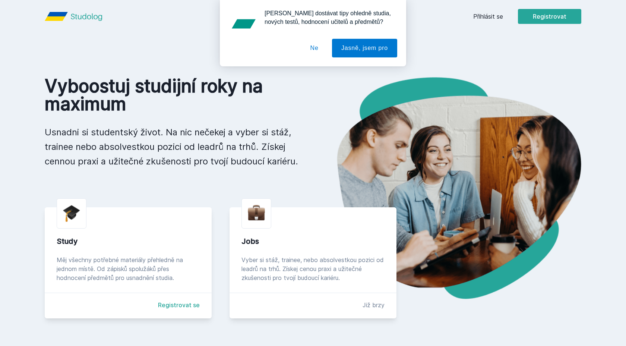 The height and width of the screenshot is (346, 626). What do you see at coordinates (447, 188) in the screenshot?
I see `img: hero.png` at bounding box center [447, 188].